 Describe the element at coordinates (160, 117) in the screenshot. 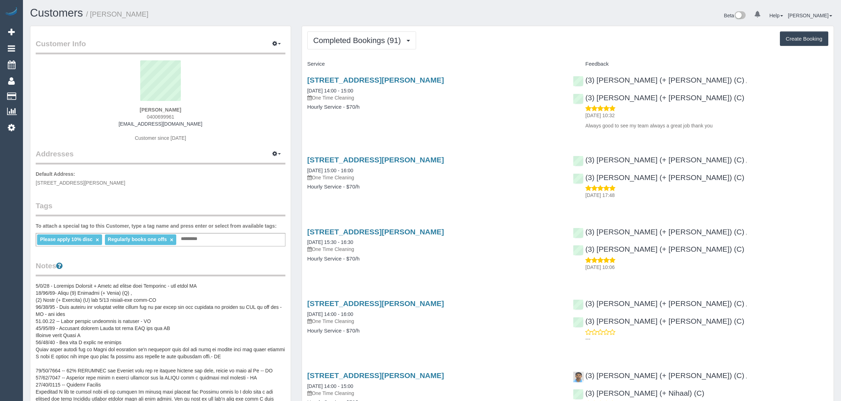

I see `span: 0400699961` at that location.